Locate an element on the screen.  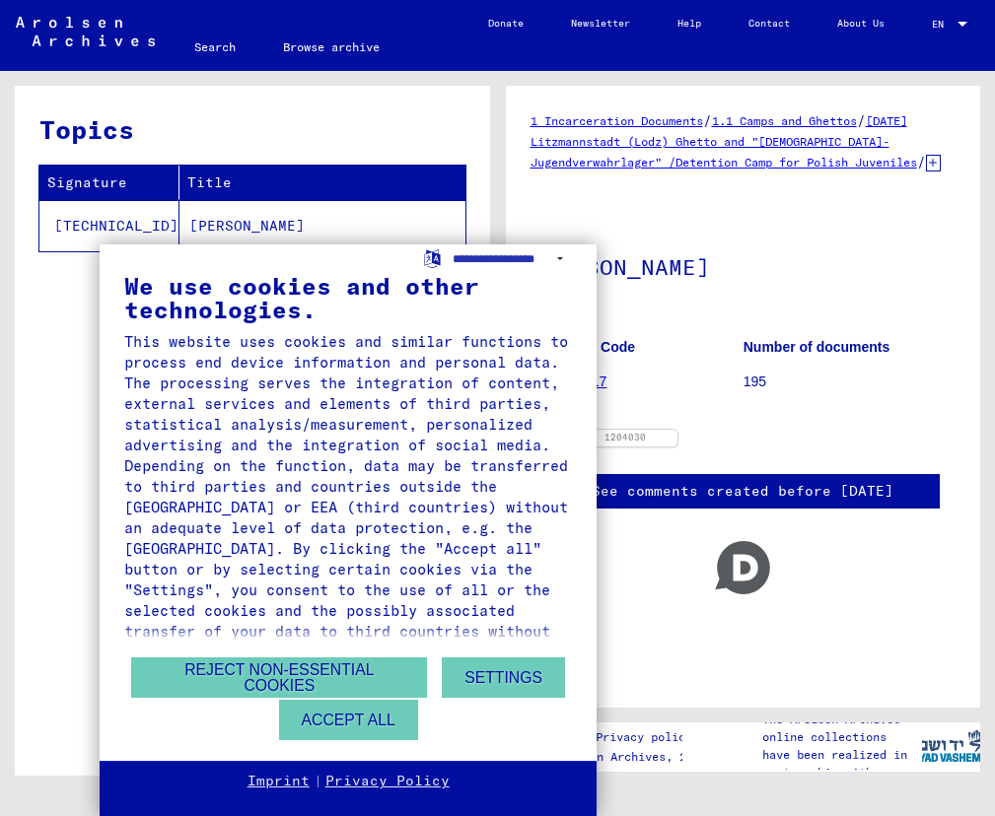
div: This website uses cookies and similar functions to process end device information and personal da... is located at coordinates (348, 497).